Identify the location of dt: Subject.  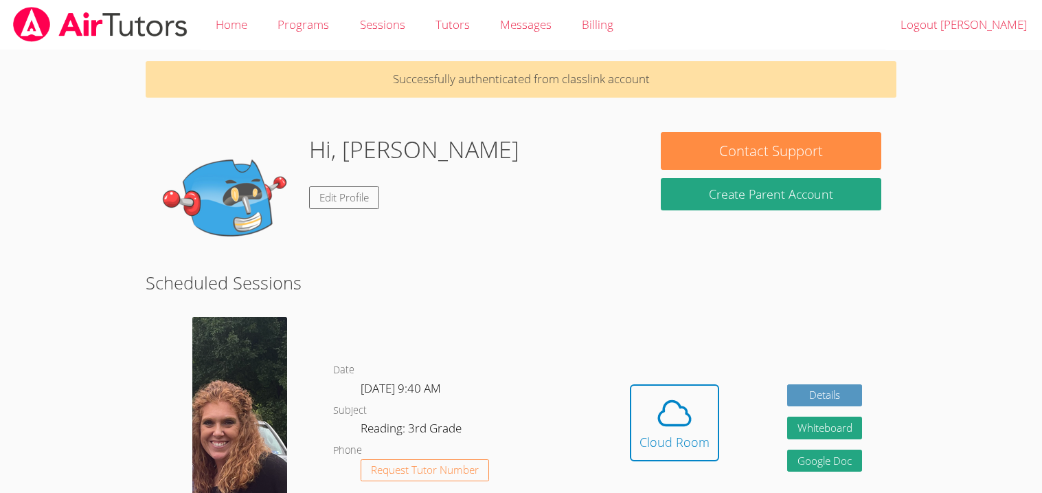
(350, 410).